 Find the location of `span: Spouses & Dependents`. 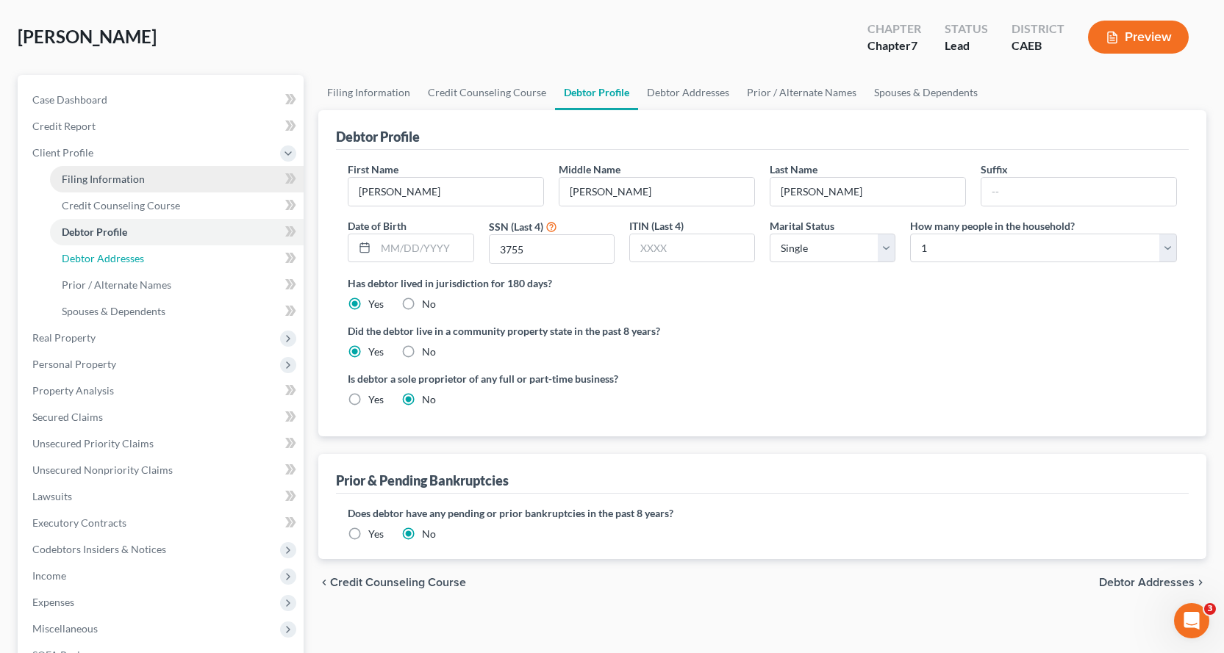

span: Spouses & Dependents is located at coordinates (113, 311).